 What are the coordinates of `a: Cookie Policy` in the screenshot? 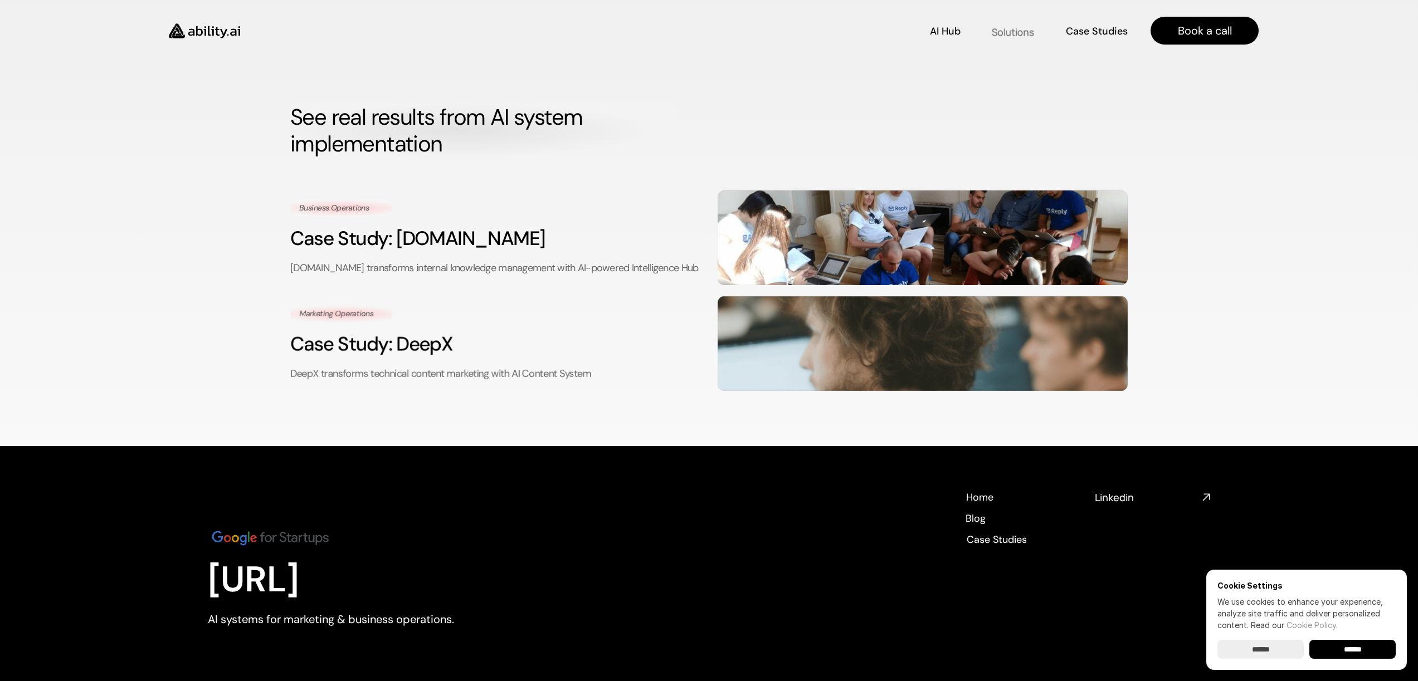 It's located at (1311, 625).